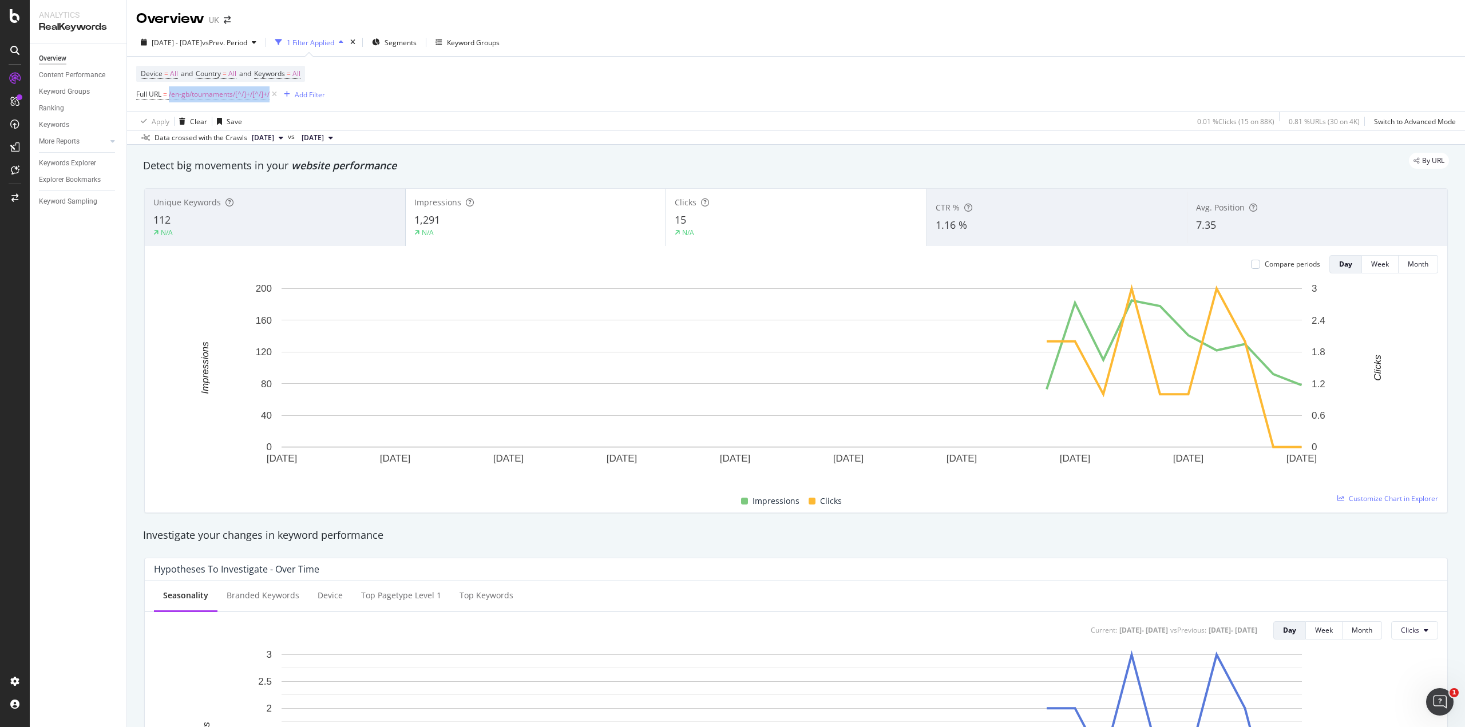 The image size is (1465, 727). Describe the element at coordinates (208, 73) in the screenshot. I see `span: Country` at that location.